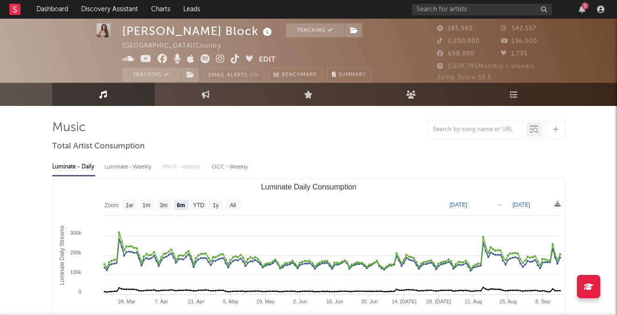 The width and height of the screenshot is (617, 315). What do you see at coordinates (198, 205) in the screenshot?
I see `text: YTD` at bounding box center [198, 205].